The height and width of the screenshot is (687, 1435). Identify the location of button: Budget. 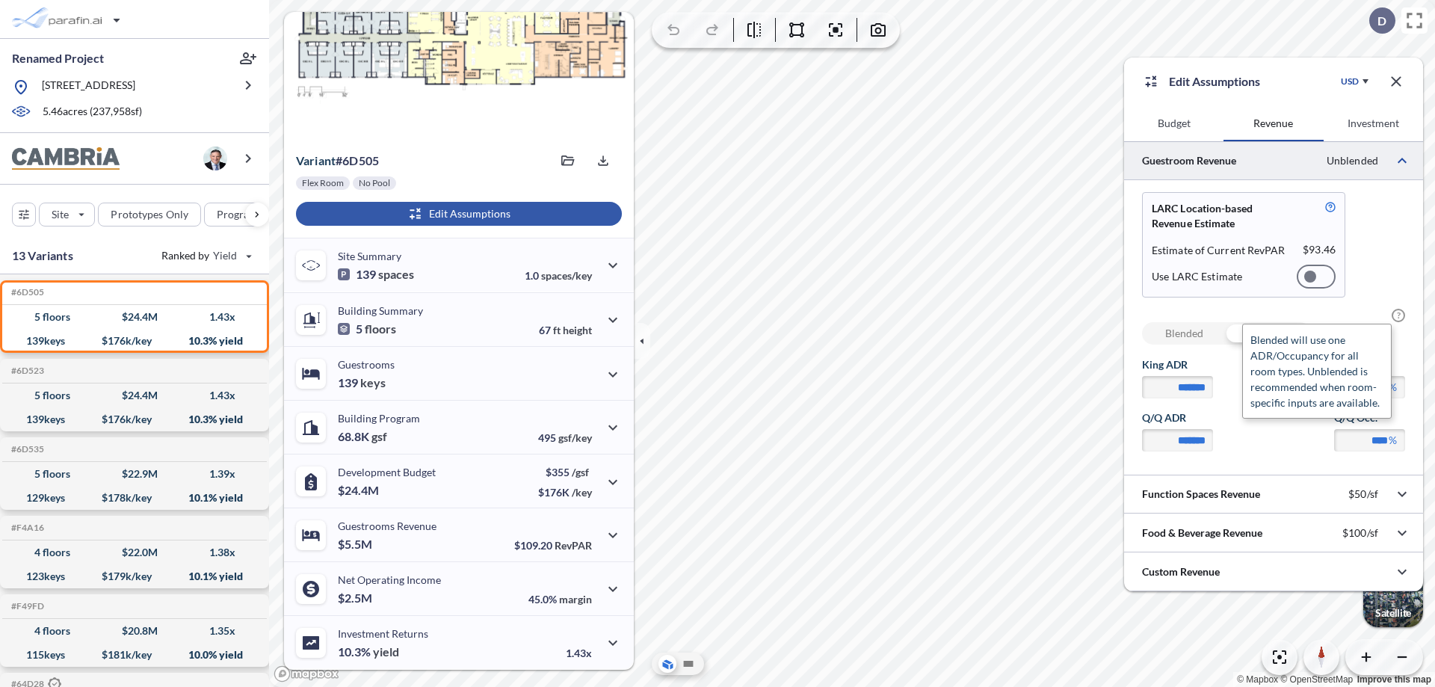
(1173, 123).